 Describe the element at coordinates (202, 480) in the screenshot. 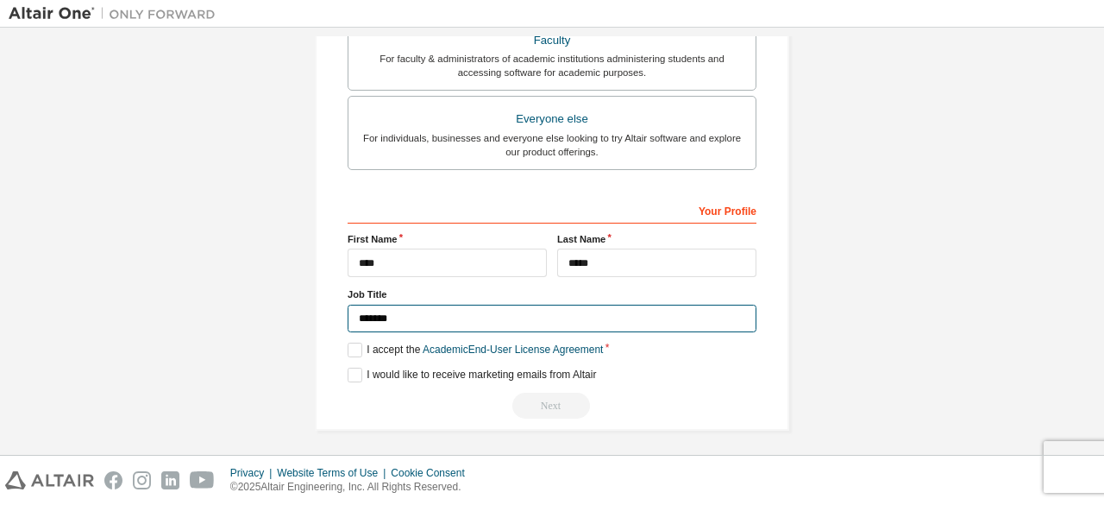

I see `img: youtube.svg` at that location.